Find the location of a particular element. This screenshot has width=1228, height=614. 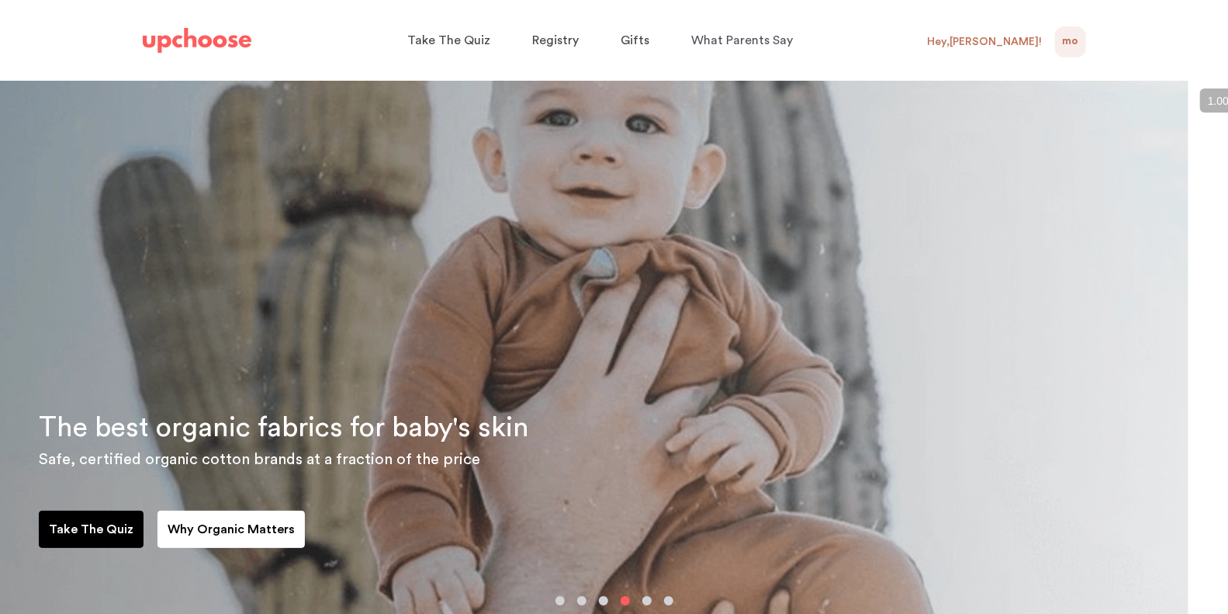

p: Safe, certified organic cotton brands at a fraction of the price is located at coordinates (604, 459).